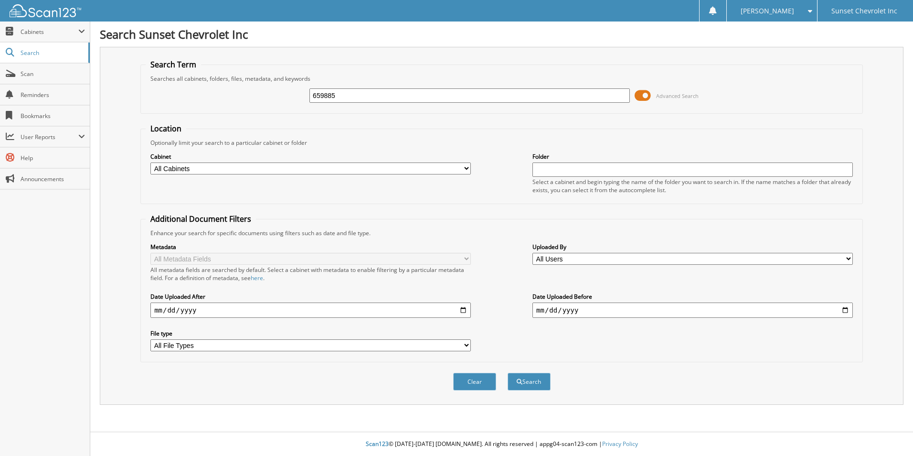  Describe the element at coordinates (692, 156) in the screenshot. I see `label: Folder` at that location.